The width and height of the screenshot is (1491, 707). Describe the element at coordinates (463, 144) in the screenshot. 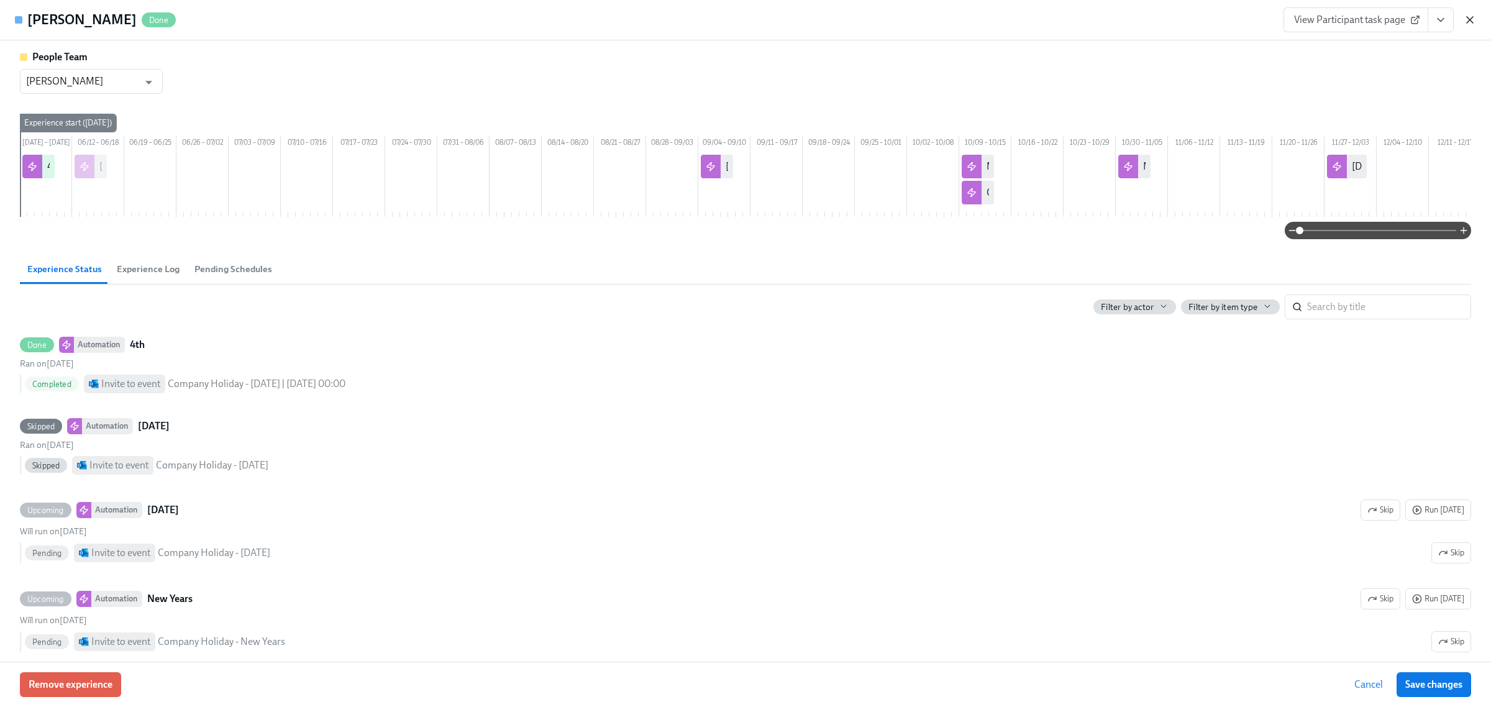

I see `div: 07/31 – 08/06` at that location.